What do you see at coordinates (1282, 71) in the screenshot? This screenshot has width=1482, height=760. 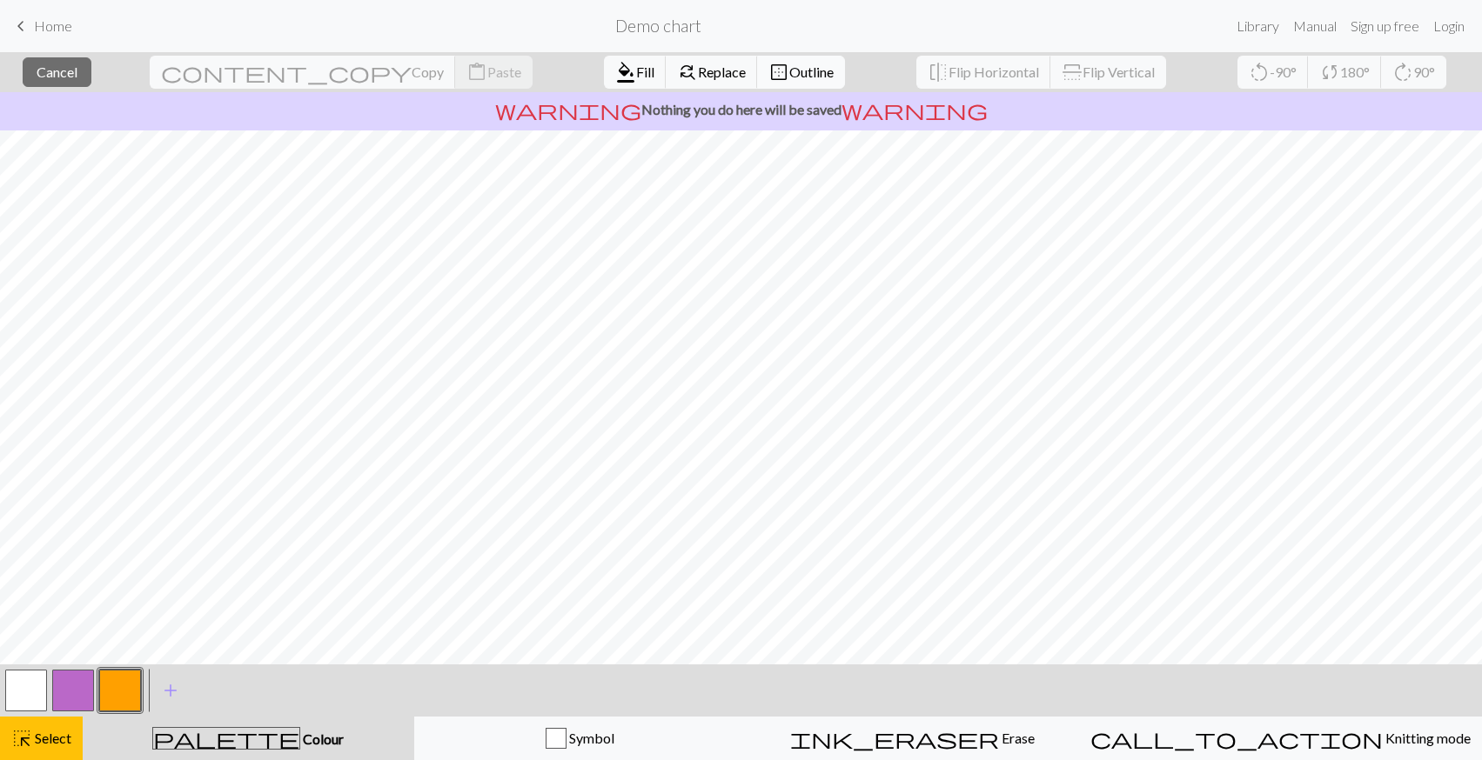 I see `span: -90°` at bounding box center [1282, 71].